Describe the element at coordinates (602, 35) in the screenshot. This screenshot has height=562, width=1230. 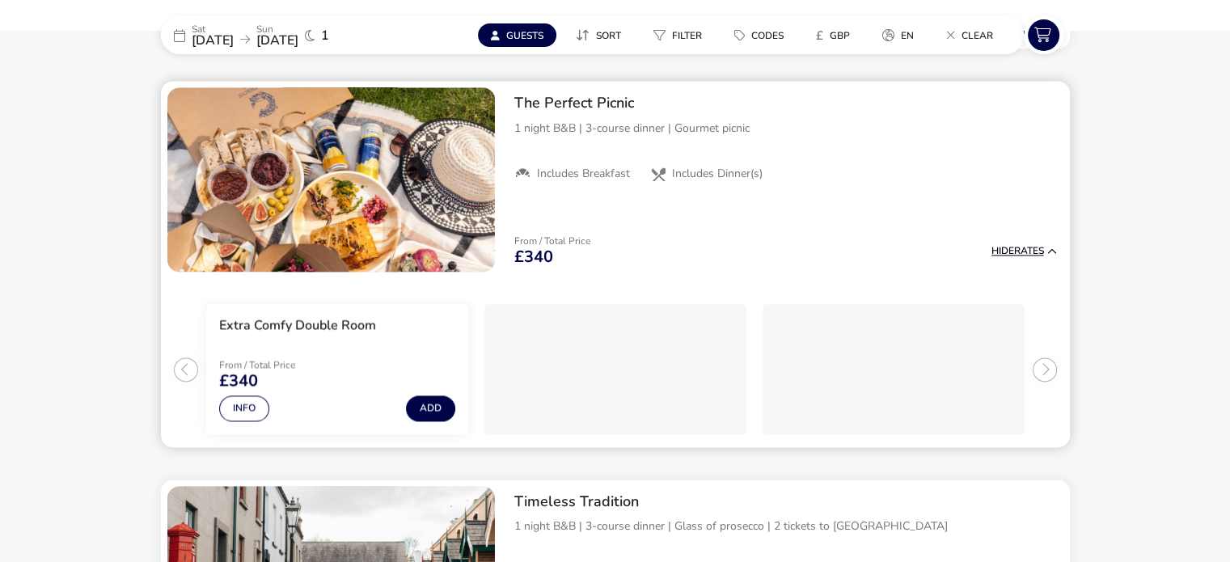
I see `naf-pibe-menu-bar-item: Sort` at that location.